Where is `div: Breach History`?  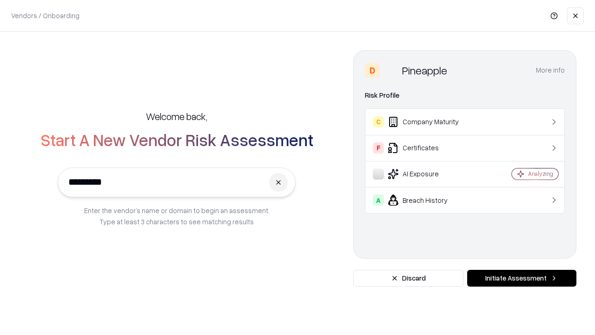
div: Breach History is located at coordinates (428, 200).